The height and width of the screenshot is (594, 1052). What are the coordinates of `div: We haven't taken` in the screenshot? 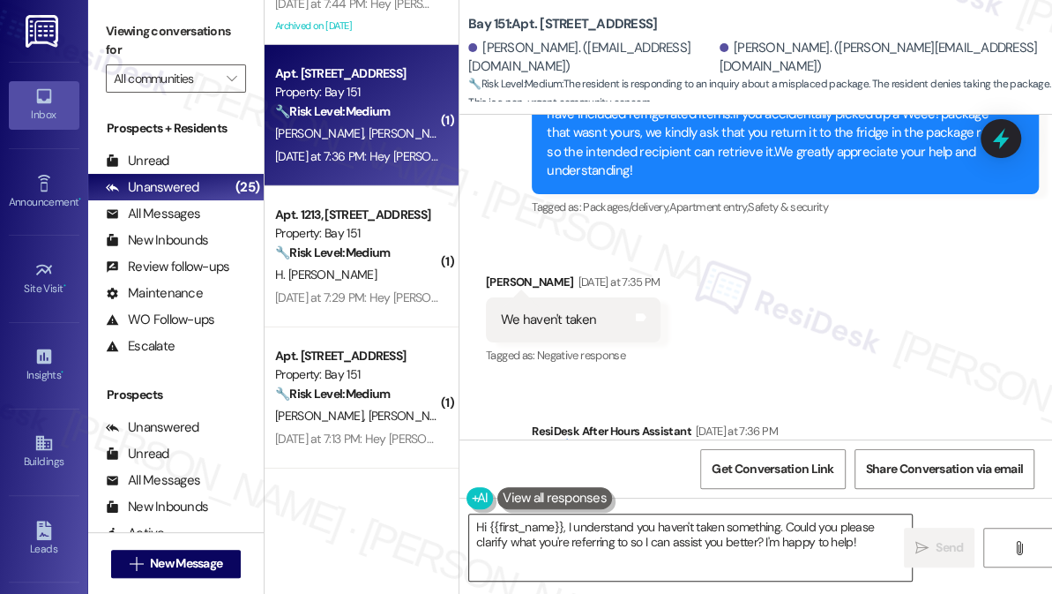 It's located at (549, 319).